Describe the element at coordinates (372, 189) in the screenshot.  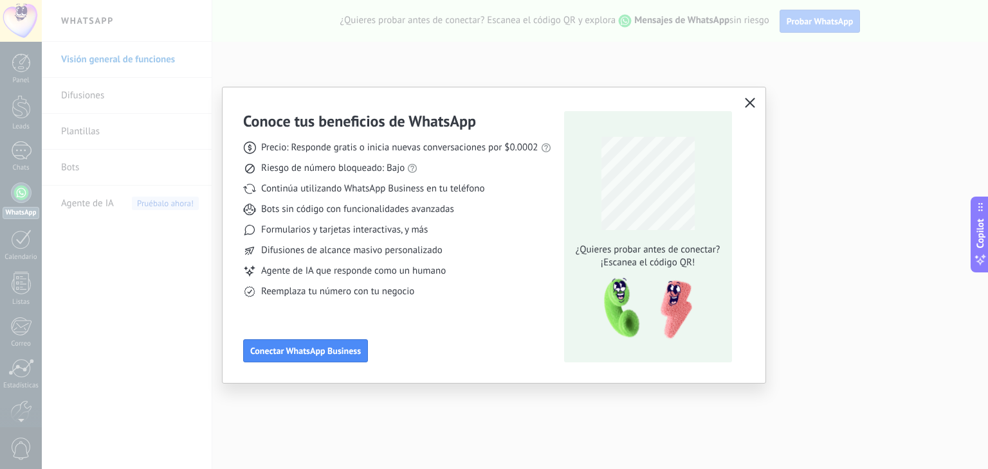
I see `span: Continúa utilizando WhatsApp Business en tu teléfono` at that location.